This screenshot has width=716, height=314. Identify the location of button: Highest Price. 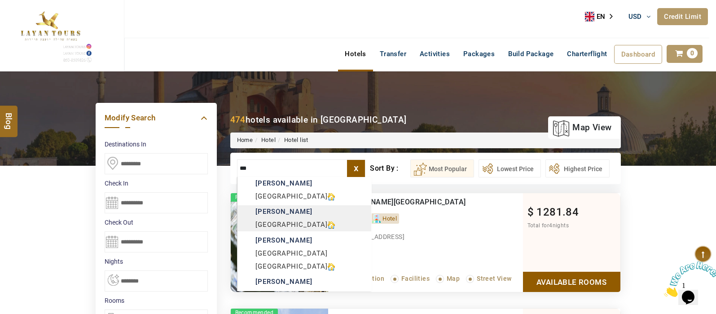
(577, 168).